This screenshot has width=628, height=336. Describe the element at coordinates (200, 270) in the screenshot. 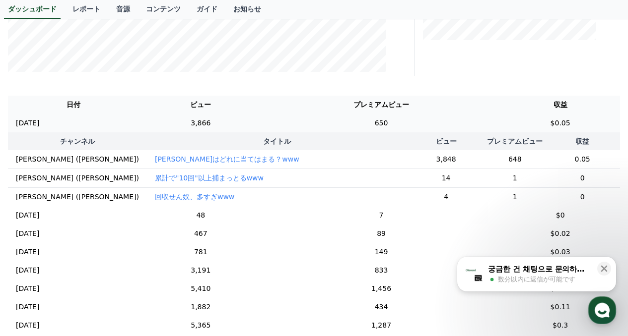

I see `td: 3,191` at that location.